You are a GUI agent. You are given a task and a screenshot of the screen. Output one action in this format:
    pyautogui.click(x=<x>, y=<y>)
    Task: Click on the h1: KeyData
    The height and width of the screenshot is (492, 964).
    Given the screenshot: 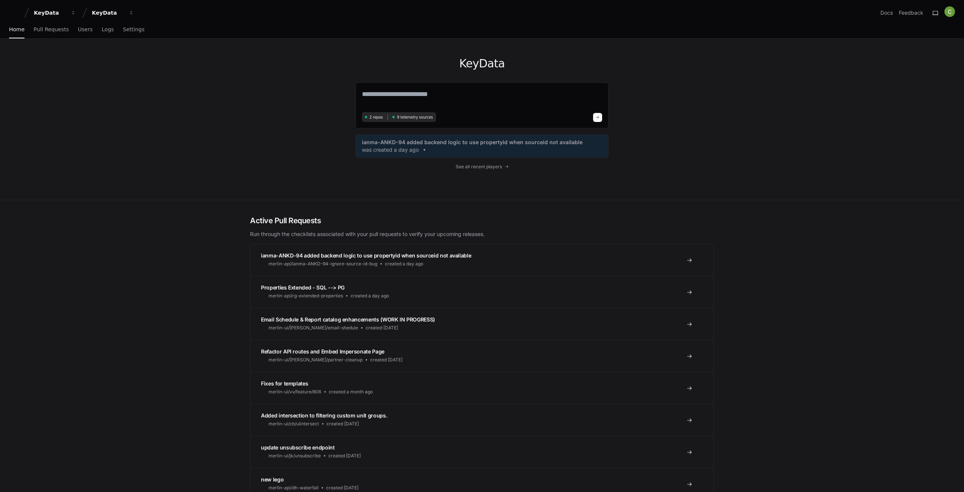 What is the action you would take?
    pyautogui.click(x=482, y=64)
    